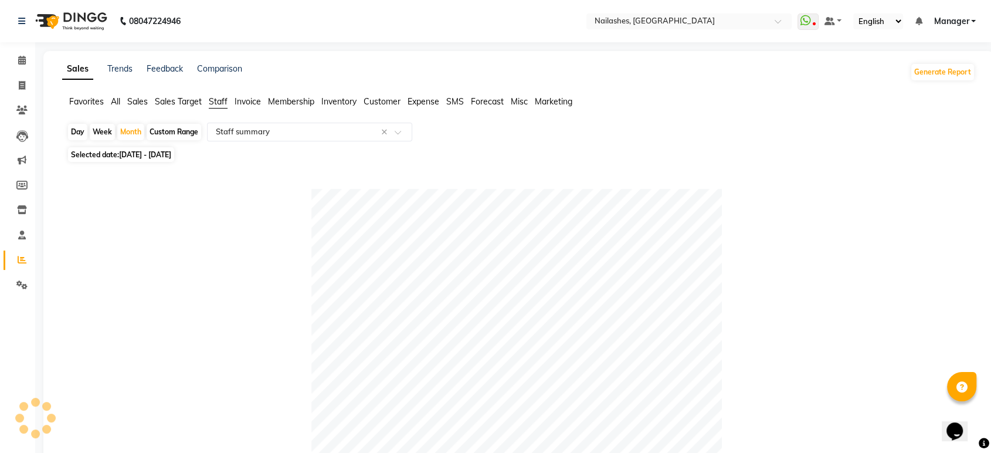 This screenshot has height=453, width=991. Describe the element at coordinates (86, 101) in the screenshot. I see `span: Favorites` at that location.